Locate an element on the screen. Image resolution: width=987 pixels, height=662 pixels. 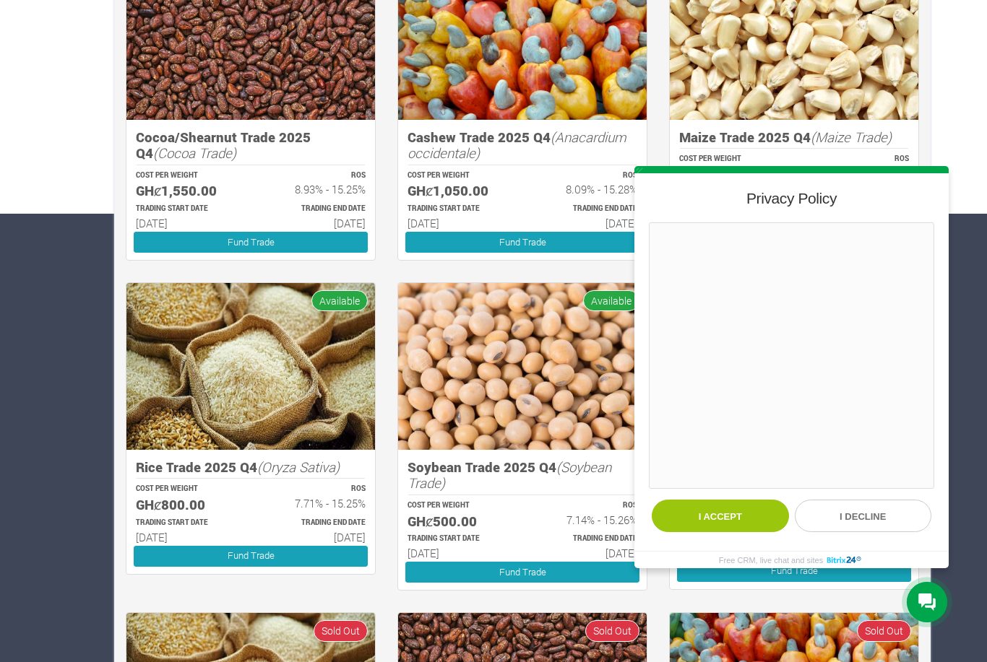
i: (Anacardium occidentale) is located at coordinates (516, 145).